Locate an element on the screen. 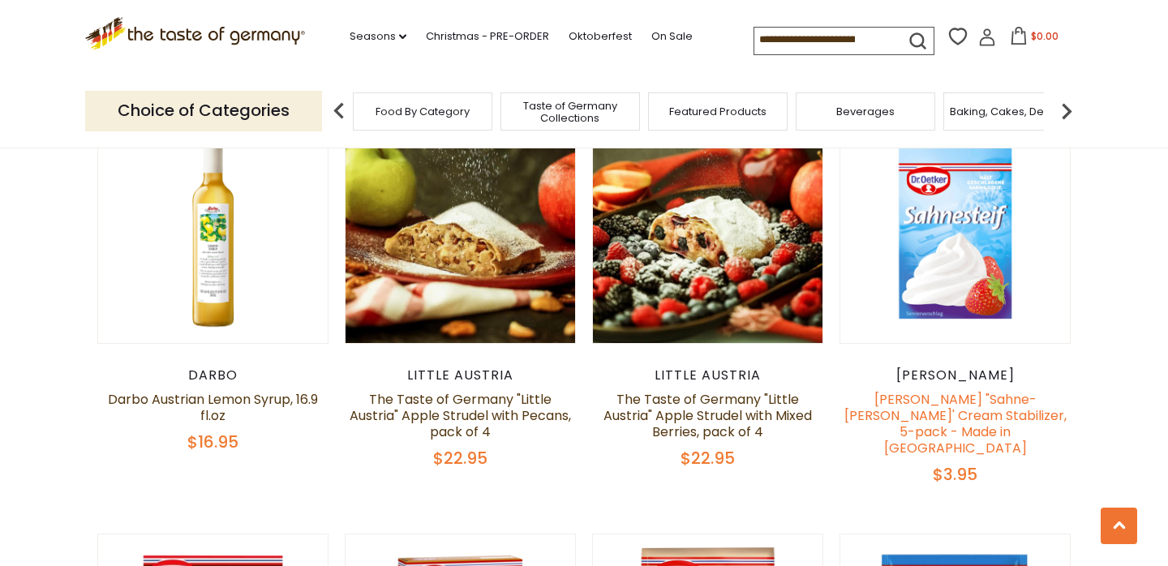 Image resolution: width=1168 pixels, height=566 pixels. div: Darbo is located at coordinates (213, 376).